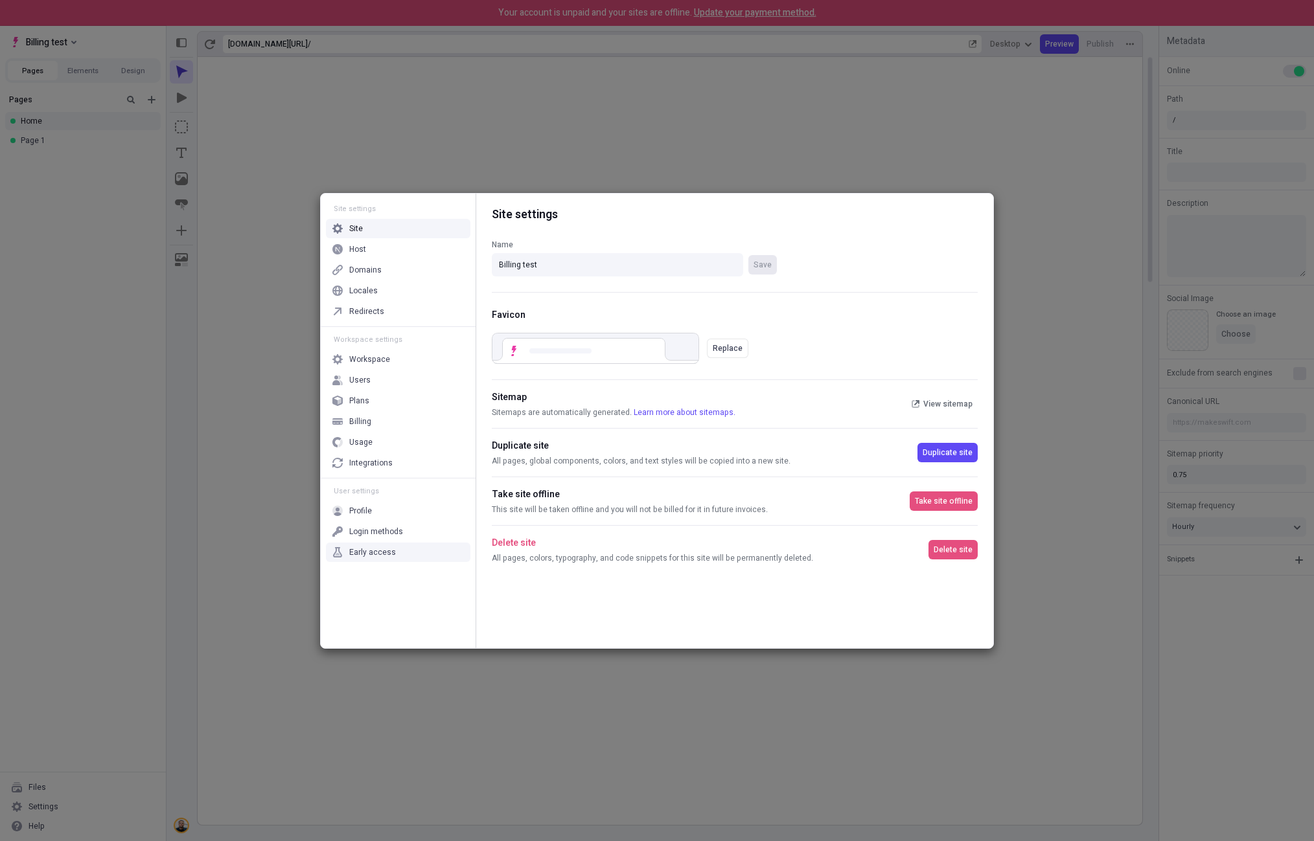 The height and width of the screenshot is (841, 1314). I want to click on div: Redirects, so click(367, 312).